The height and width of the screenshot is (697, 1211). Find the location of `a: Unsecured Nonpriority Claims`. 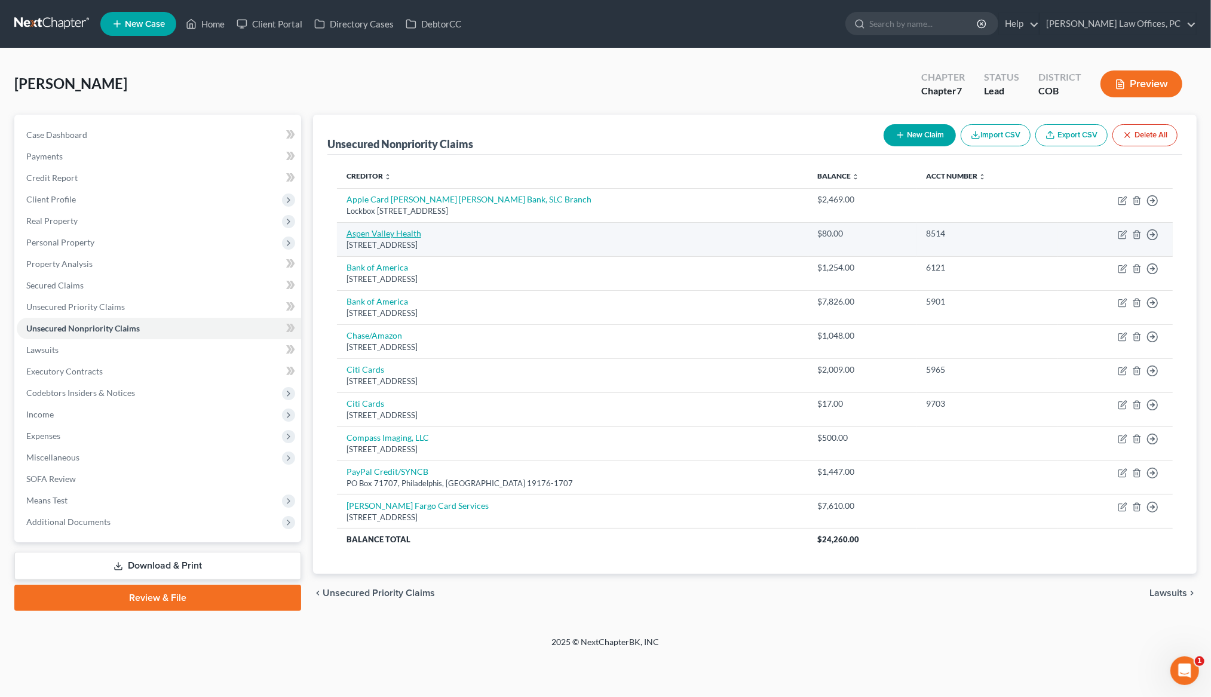

a: Unsecured Nonpriority Claims is located at coordinates (159, 329).